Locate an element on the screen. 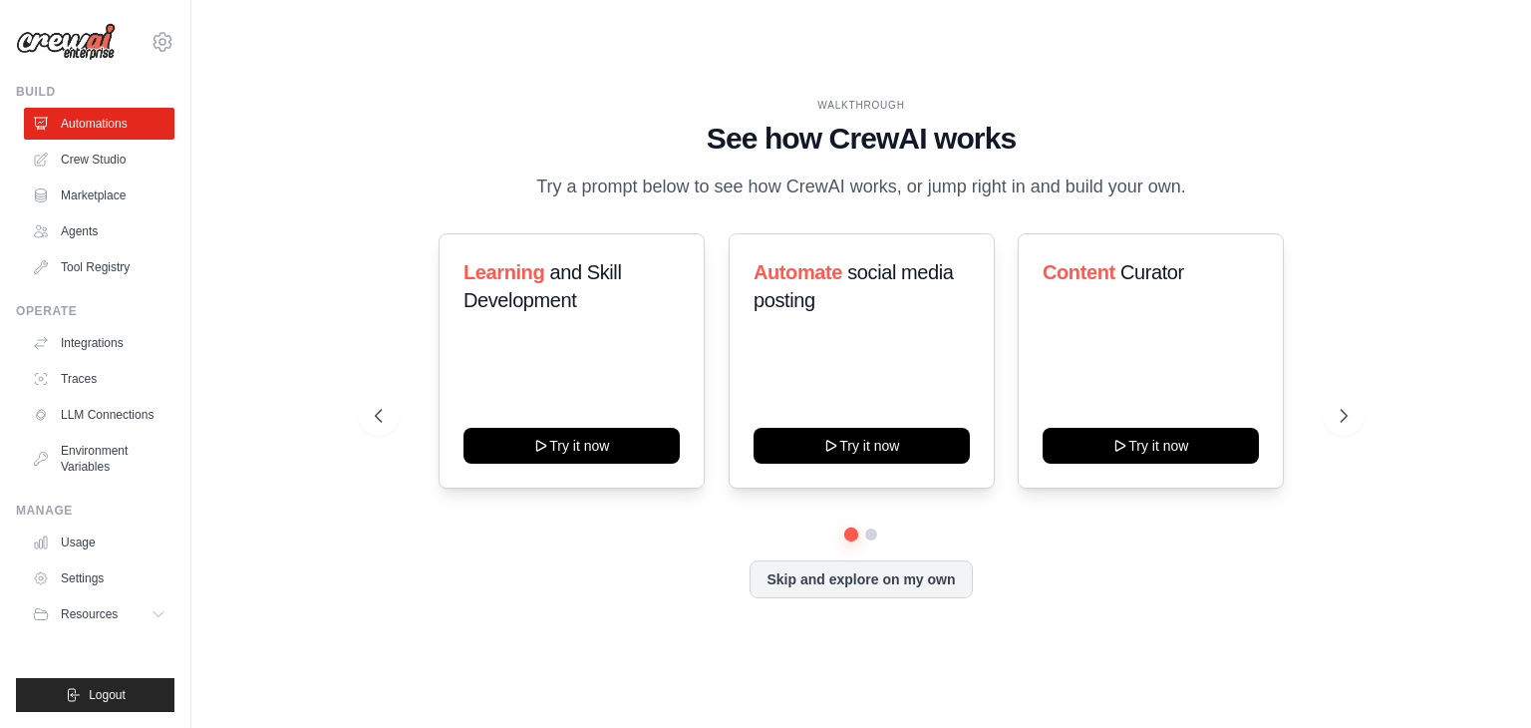  div: Manage is located at coordinates (95, 510).